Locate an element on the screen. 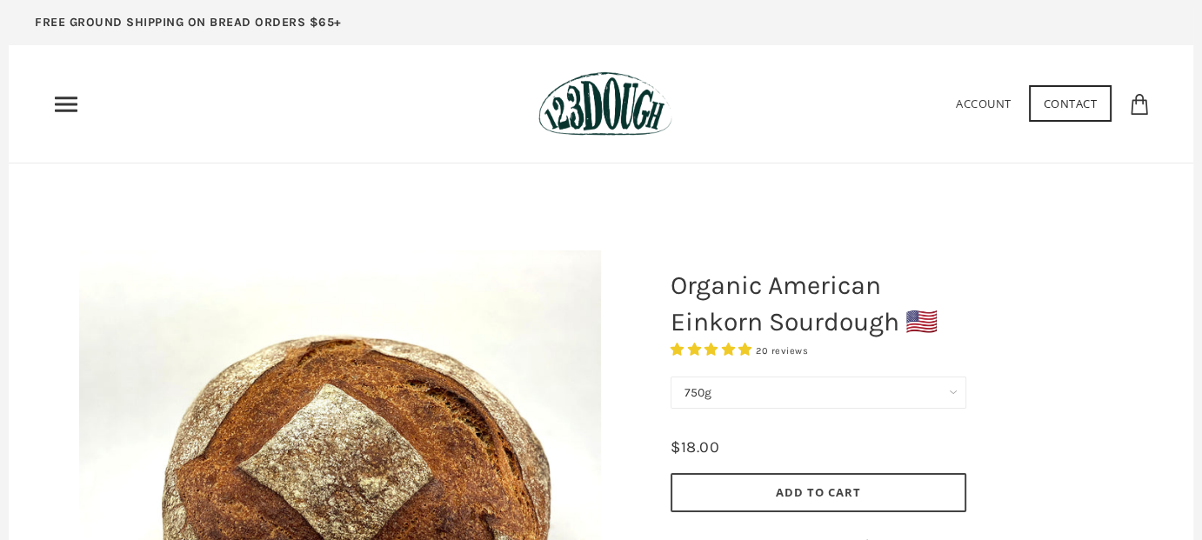  span: 4.95 stars is located at coordinates (713, 350).